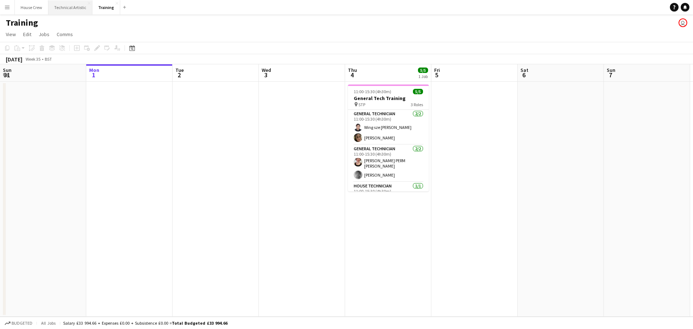  I want to click on a: Jobs, so click(44, 34).